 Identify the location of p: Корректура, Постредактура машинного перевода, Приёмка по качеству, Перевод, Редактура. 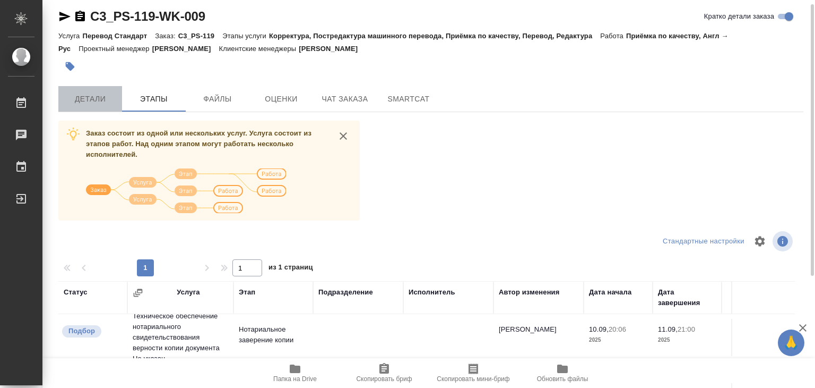
(435, 36).